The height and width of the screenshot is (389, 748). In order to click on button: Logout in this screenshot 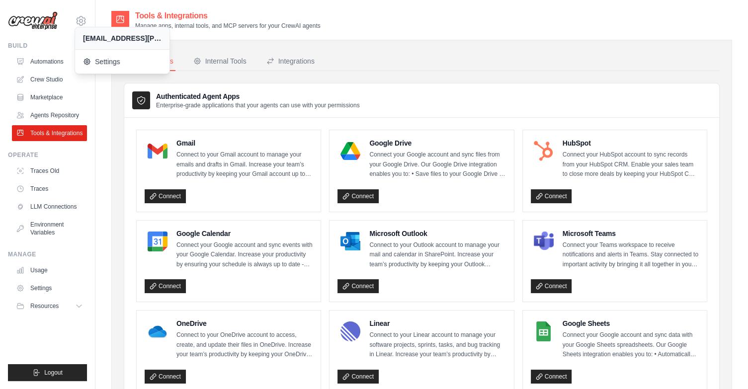, I will do `click(47, 373)`.